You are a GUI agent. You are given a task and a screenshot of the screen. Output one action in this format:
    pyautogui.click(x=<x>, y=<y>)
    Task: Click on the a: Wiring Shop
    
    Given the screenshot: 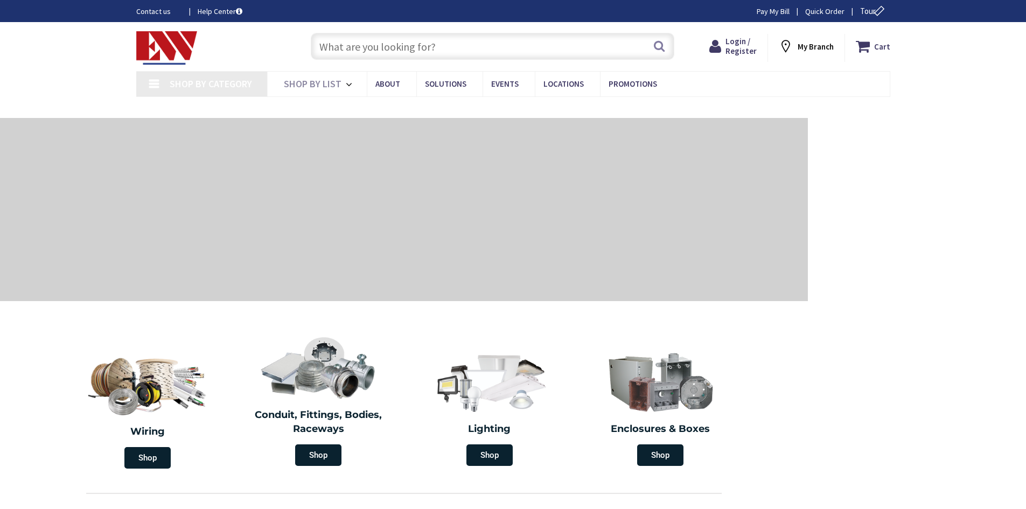 What is the action you would take?
    pyautogui.click(x=148, y=409)
    